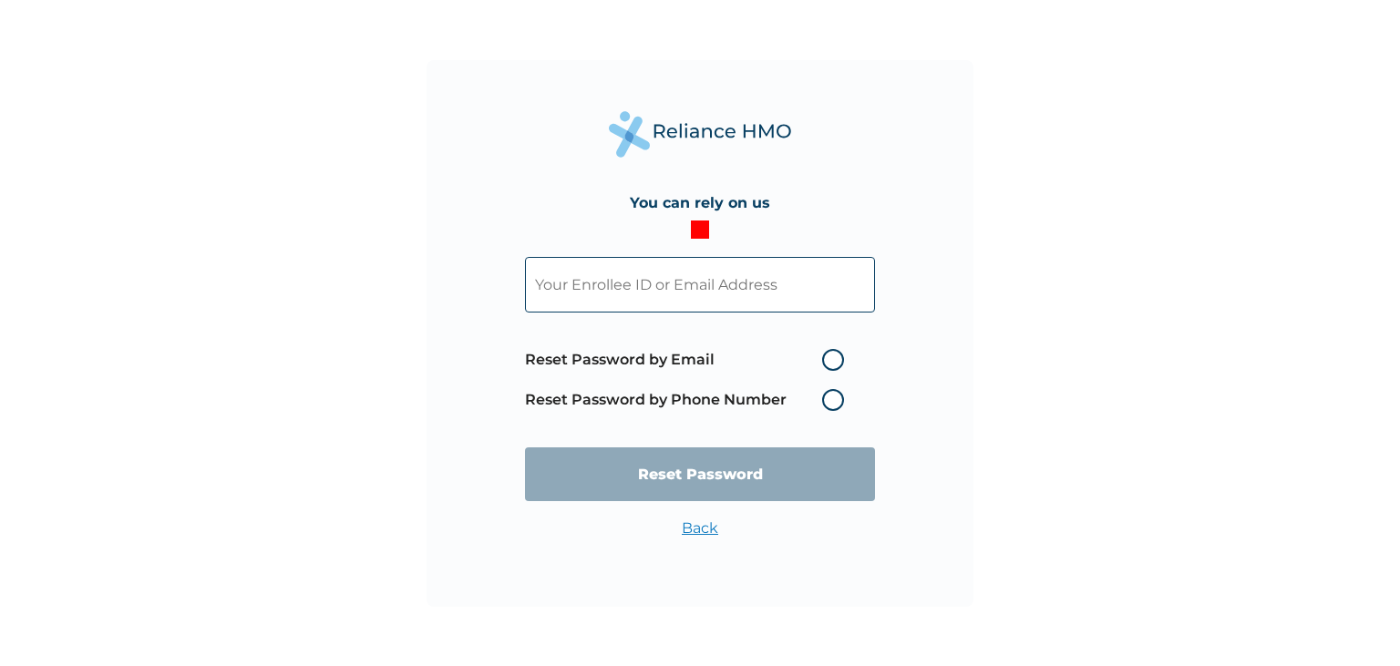 The height and width of the screenshot is (666, 1400). Describe the element at coordinates (689, 360) in the screenshot. I see `label: Reset Password by Email` at that location.